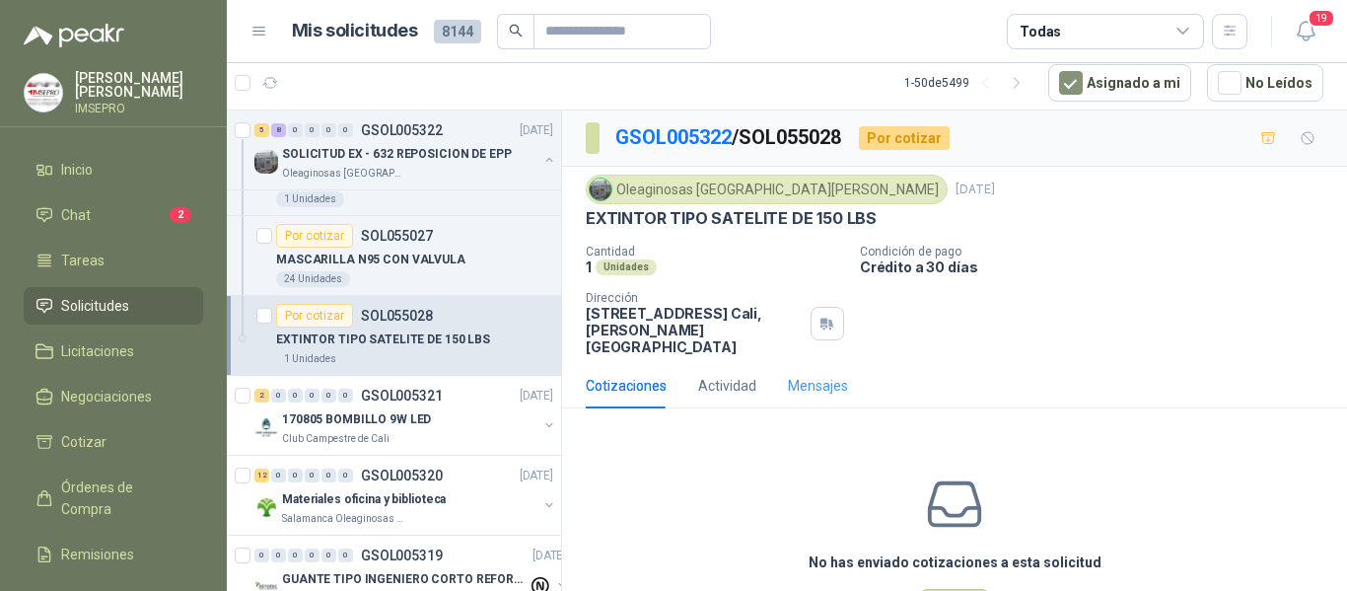  I want to click on p: / SOL055028, so click(729, 137).